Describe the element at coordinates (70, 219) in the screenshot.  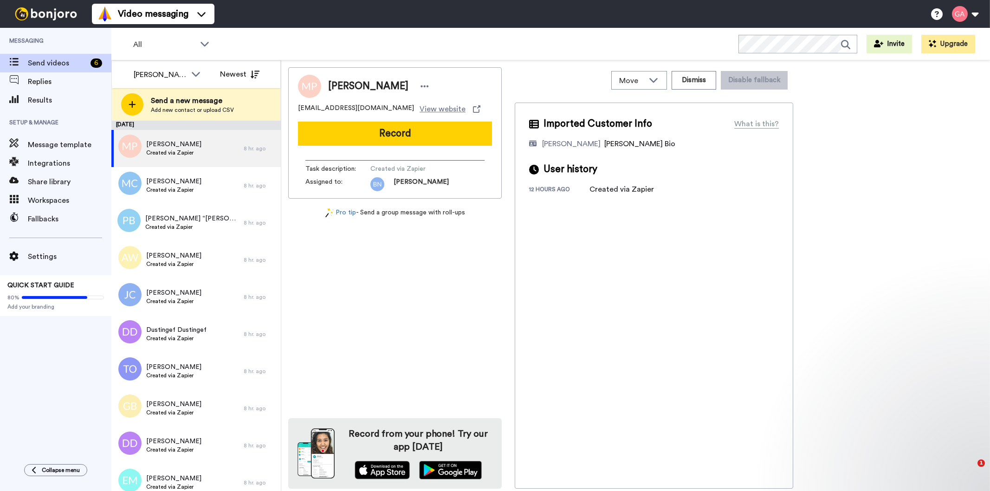
I see `span: Fallbacks` at that location.